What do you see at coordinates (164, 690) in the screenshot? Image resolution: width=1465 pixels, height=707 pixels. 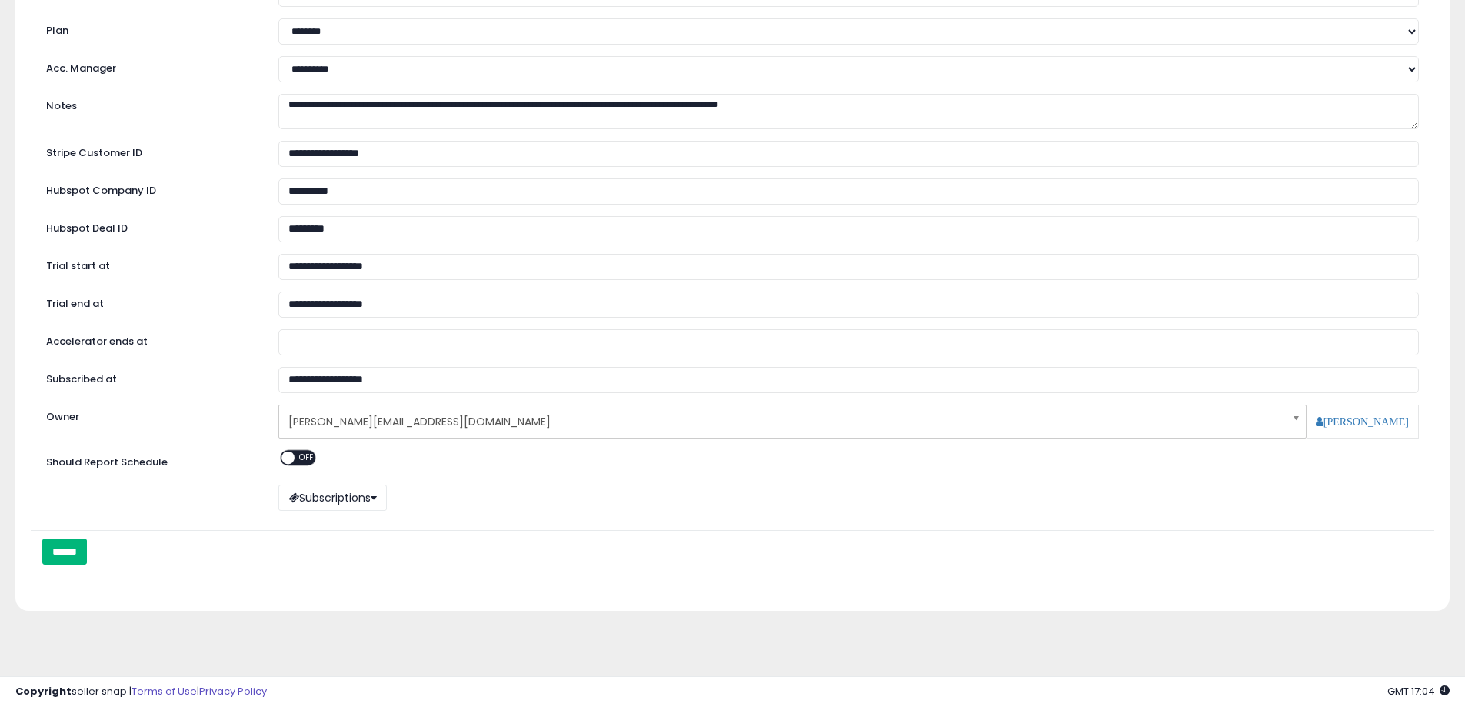 I see `a: Terms of Use` at bounding box center [164, 690].